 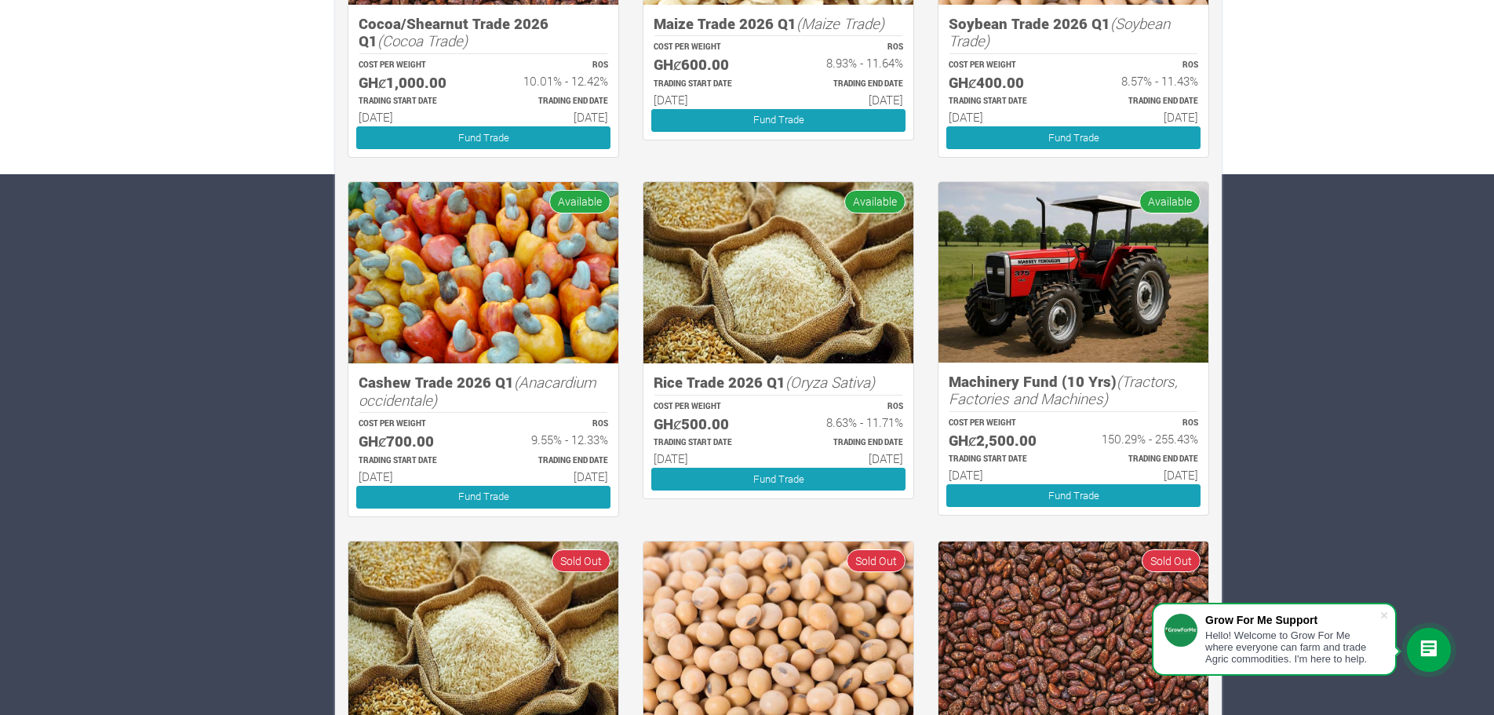 I want to click on i: (Anacardium occidentale), so click(x=477, y=391).